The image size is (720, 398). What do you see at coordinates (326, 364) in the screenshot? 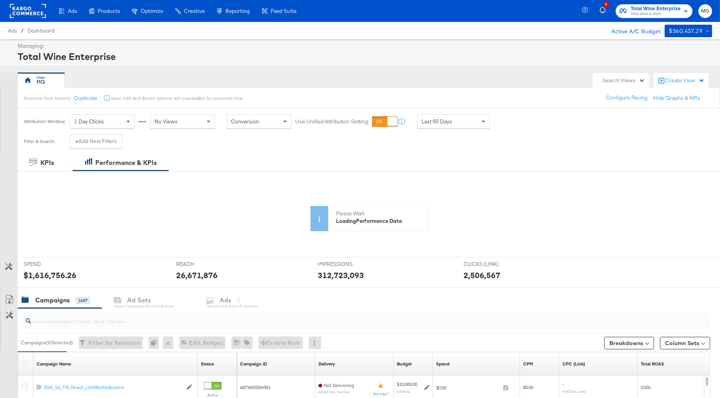
I see `div: Delivery` at bounding box center [326, 364].